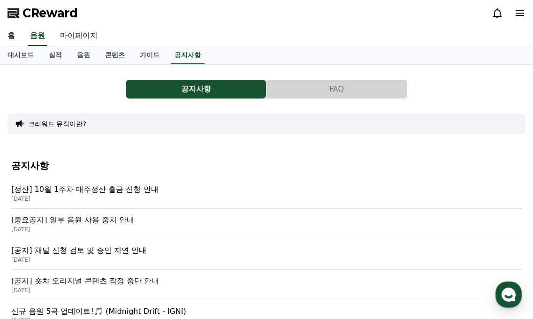 Image resolution: width=533 pixels, height=319 pixels. I want to click on a: 크리워드 뮤직이란?, so click(57, 124).